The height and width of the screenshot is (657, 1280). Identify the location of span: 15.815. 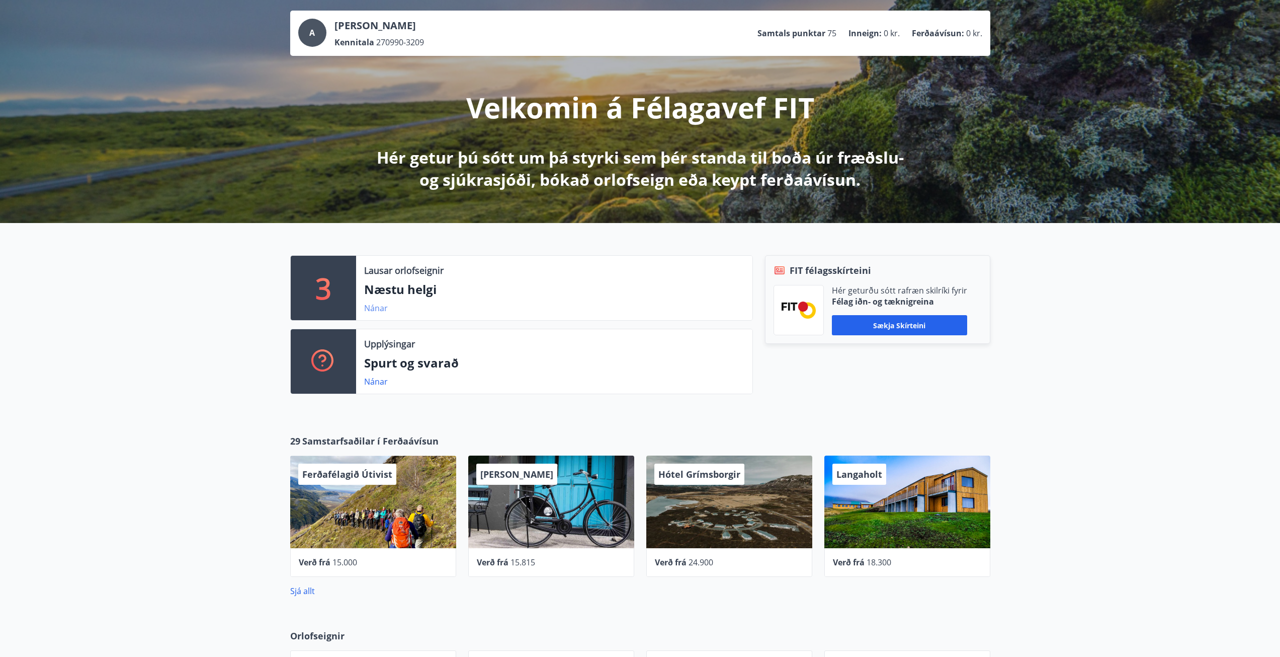
(523, 562).